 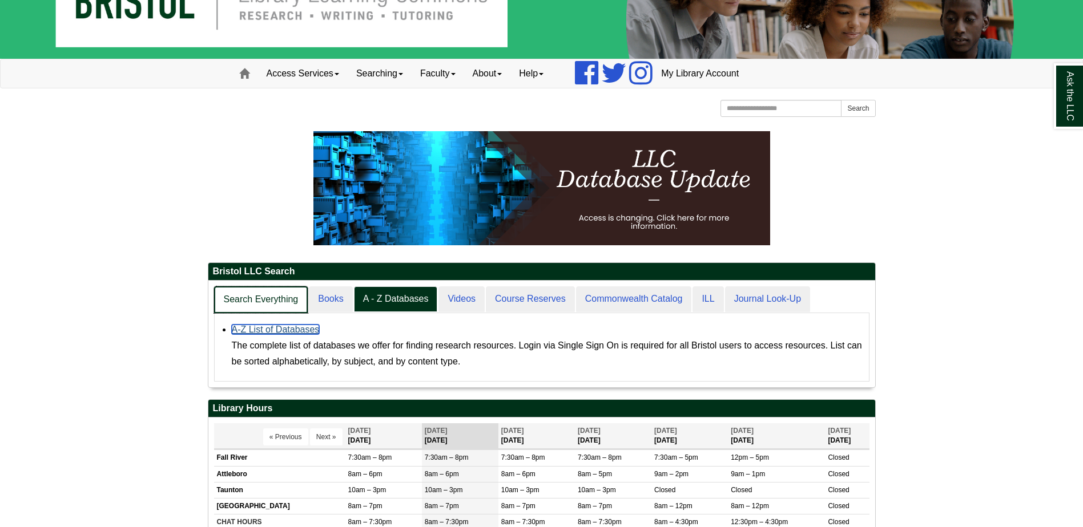 I want to click on div: The complete list of databases we offer for finding research resources. Login via Single Sign On ..., so click(x=547, y=354).